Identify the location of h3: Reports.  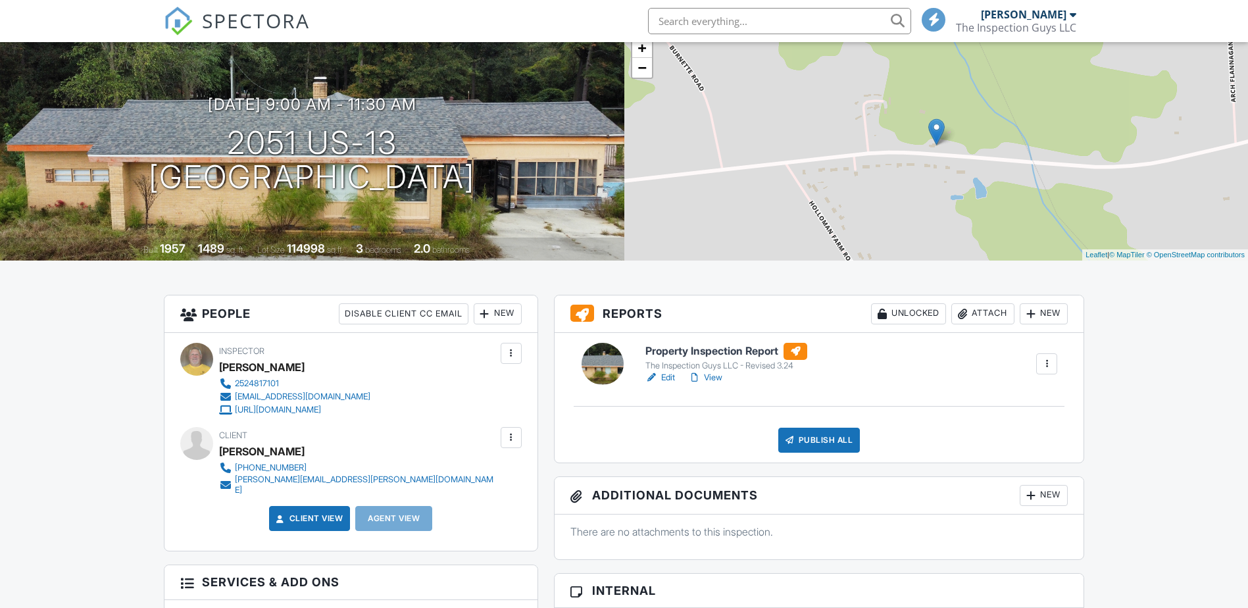
(819, 314).